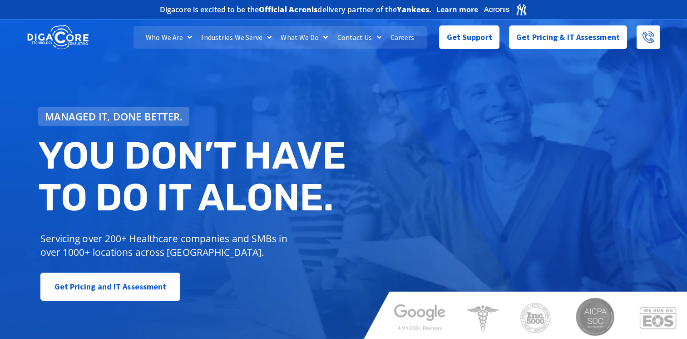 The image size is (687, 339). I want to click on span: Learn more, so click(457, 10).